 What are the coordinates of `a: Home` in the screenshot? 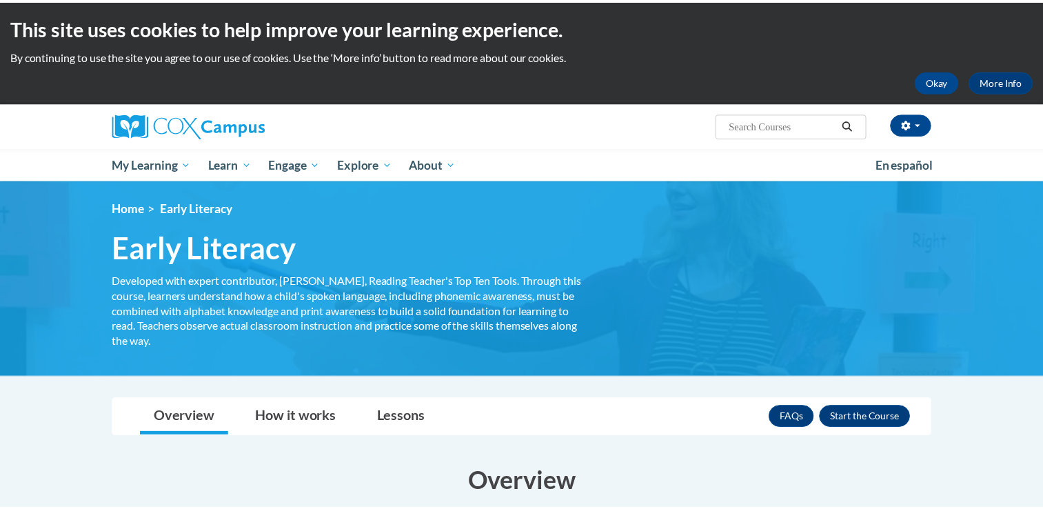 It's located at (129, 208).